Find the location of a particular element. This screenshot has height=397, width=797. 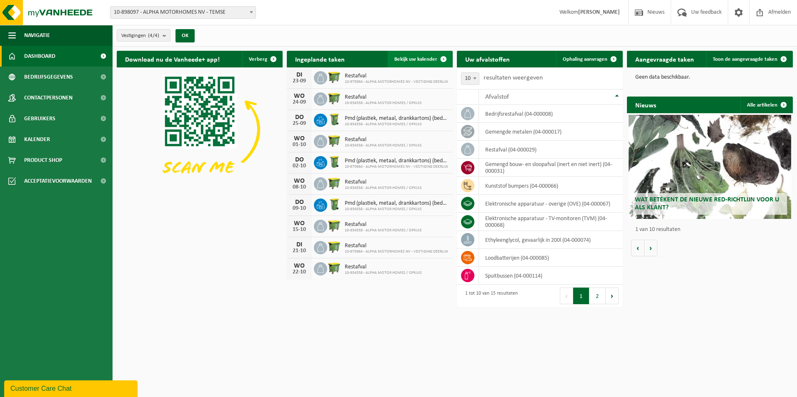

span: Vestigingen is located at coordinates (140, 36).